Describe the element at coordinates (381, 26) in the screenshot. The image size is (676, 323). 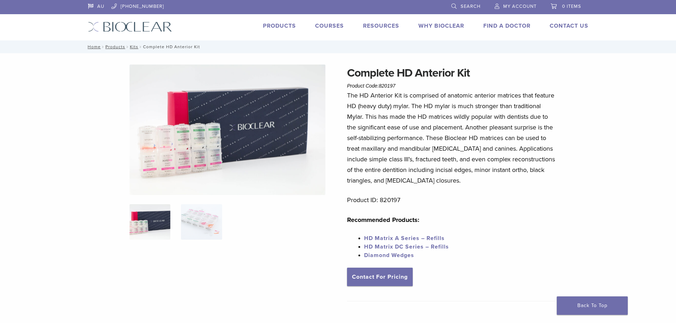
I see `a: Resources` at that location.